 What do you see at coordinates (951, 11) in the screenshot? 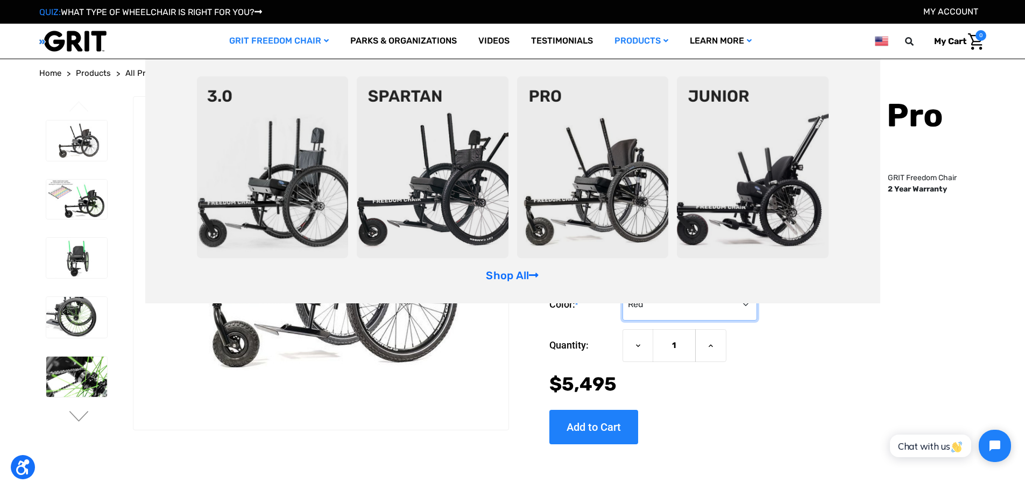
I see `a: Account` at bounding box center [951, 11].